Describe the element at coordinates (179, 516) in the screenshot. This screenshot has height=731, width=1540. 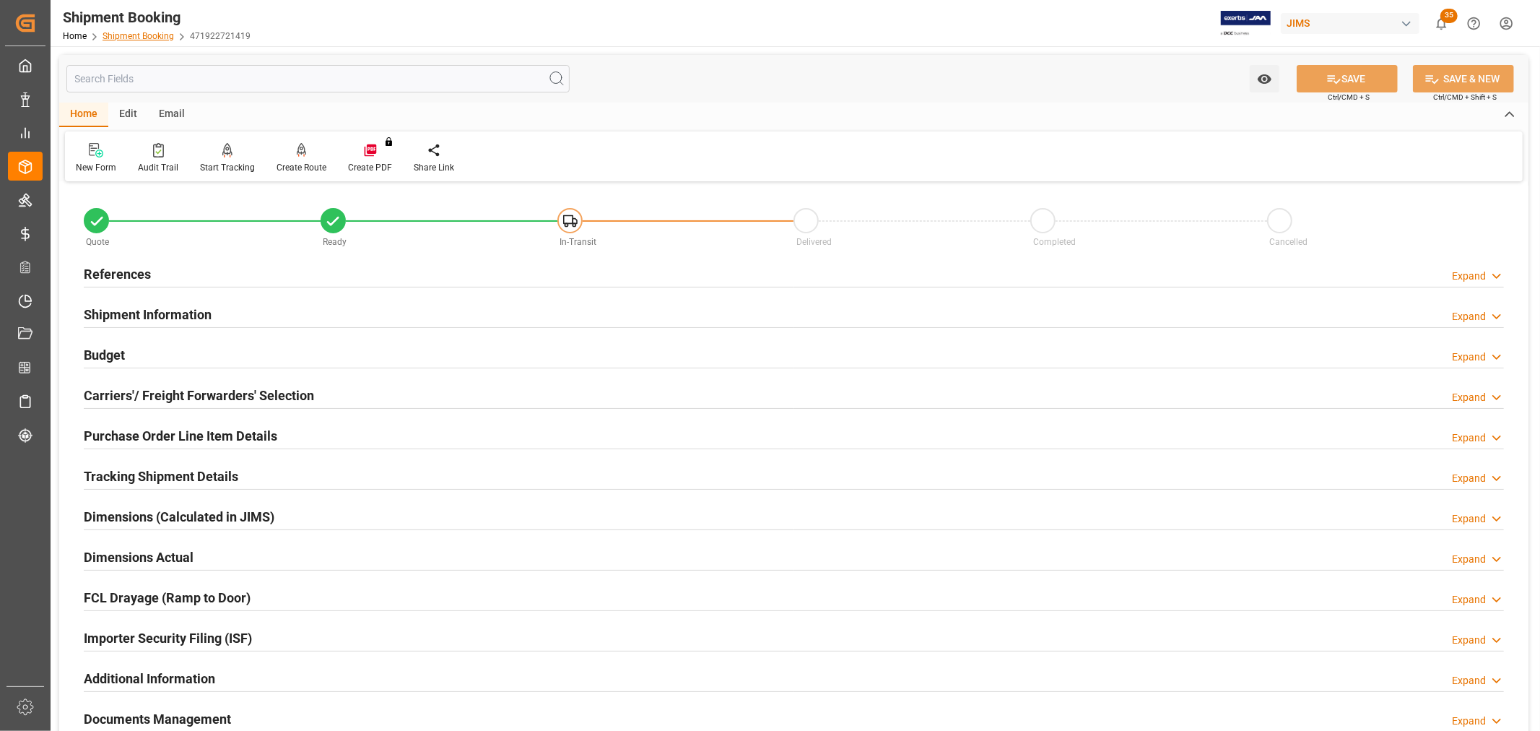
I see `h2: Dimensions (Calculated in JIMS)` at that location.